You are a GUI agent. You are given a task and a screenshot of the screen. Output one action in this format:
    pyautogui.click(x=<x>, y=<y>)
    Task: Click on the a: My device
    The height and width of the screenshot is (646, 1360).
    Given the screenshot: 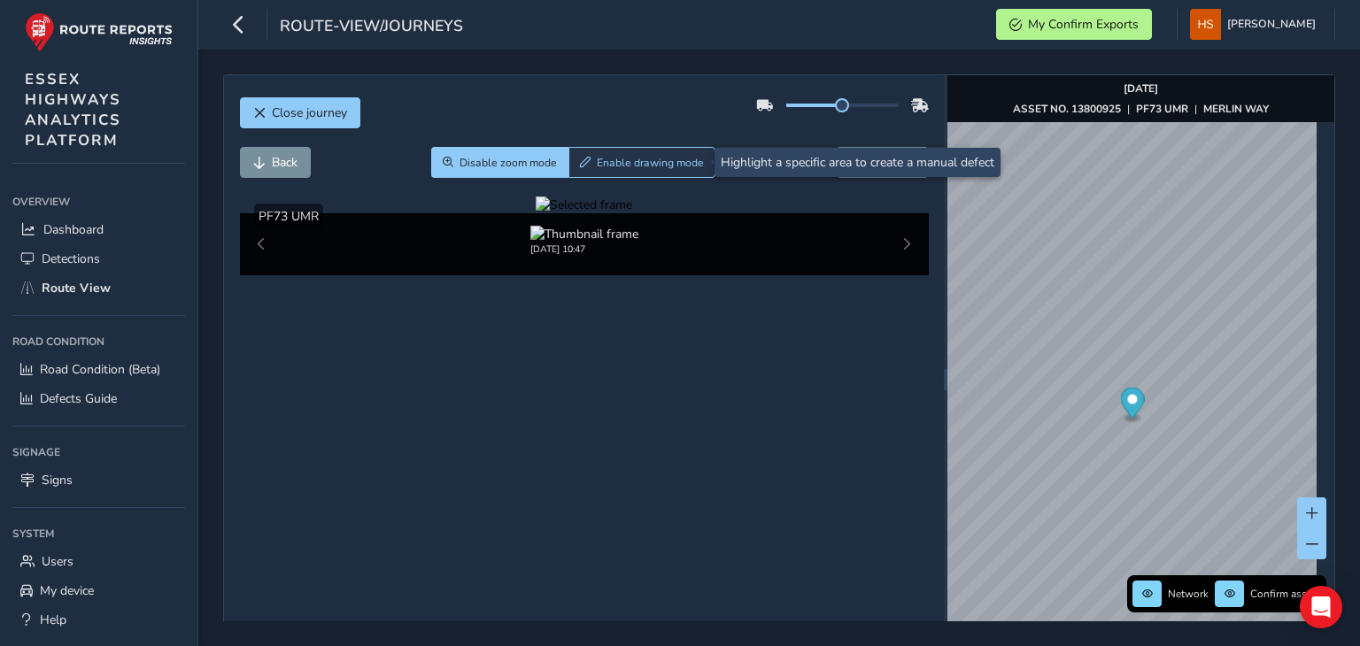 What is the action you would take?
    pyautogui.click(x=98, y=591)
    